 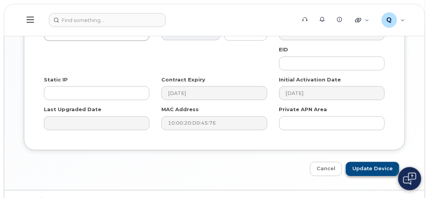 What do you see at coordinates (180, 109) in the screenshot?
I see `label: MAC Address` at bounding box center [180, 109].